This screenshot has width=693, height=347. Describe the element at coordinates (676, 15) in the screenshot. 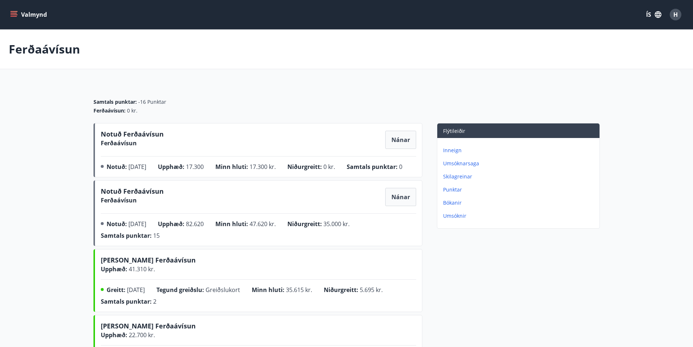

I see `span: H` at that location.